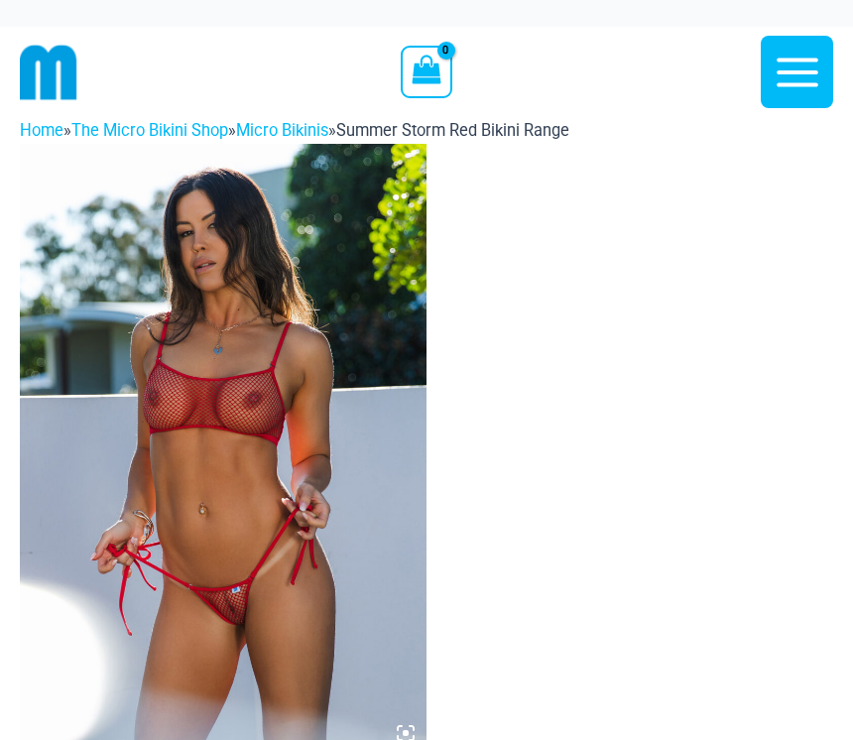  What do you see at coordinates (452, 130) in the screenshot?
I see `span: Summer Storm Red Bikini Range` at bounding box center [452, 130].